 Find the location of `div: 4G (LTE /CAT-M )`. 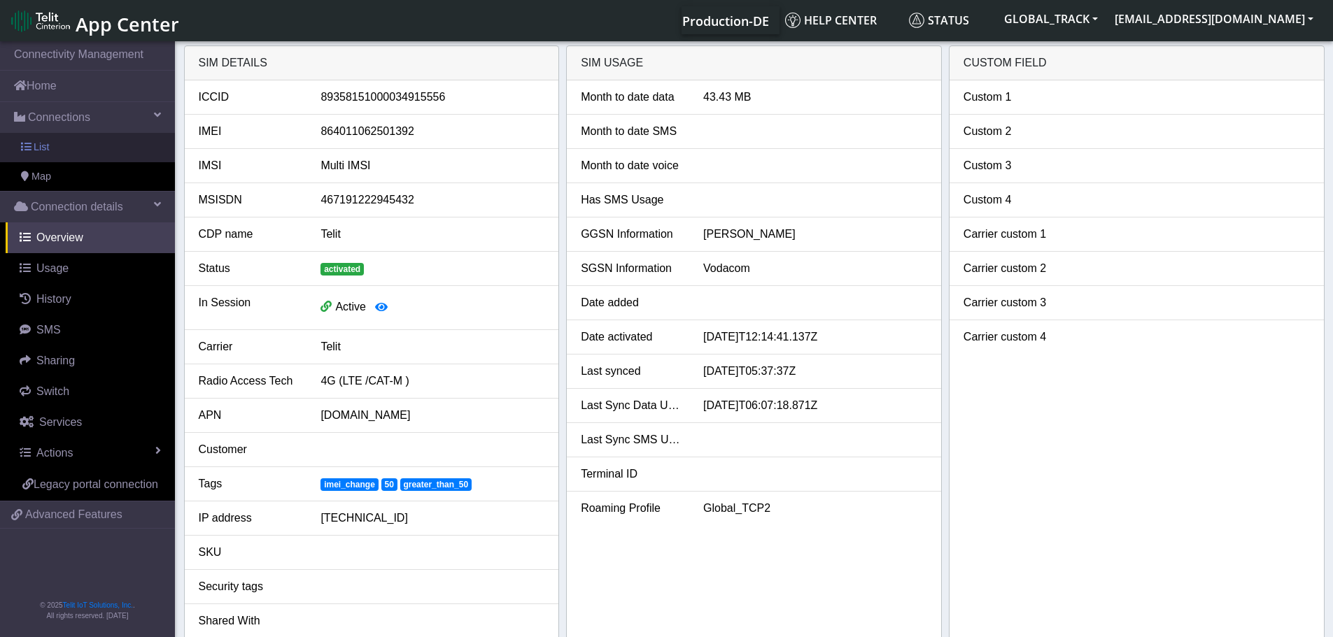

div: 4G (LTE /CAT-M ) is located at coordinates (432, 381).